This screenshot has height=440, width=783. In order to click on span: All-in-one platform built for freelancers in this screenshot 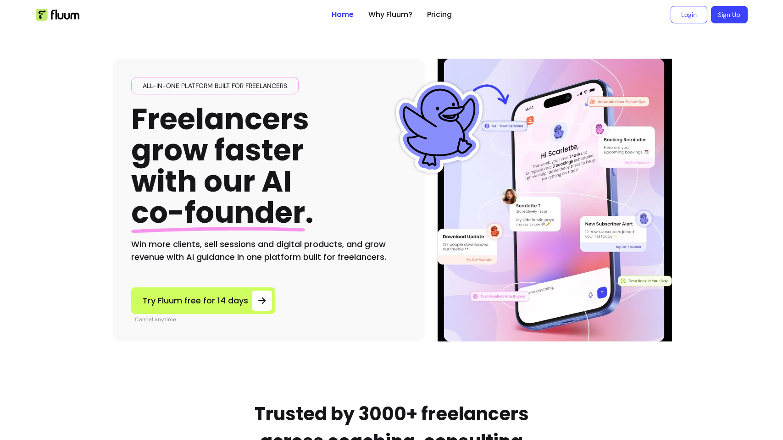, I will do `click(215, 86)`.